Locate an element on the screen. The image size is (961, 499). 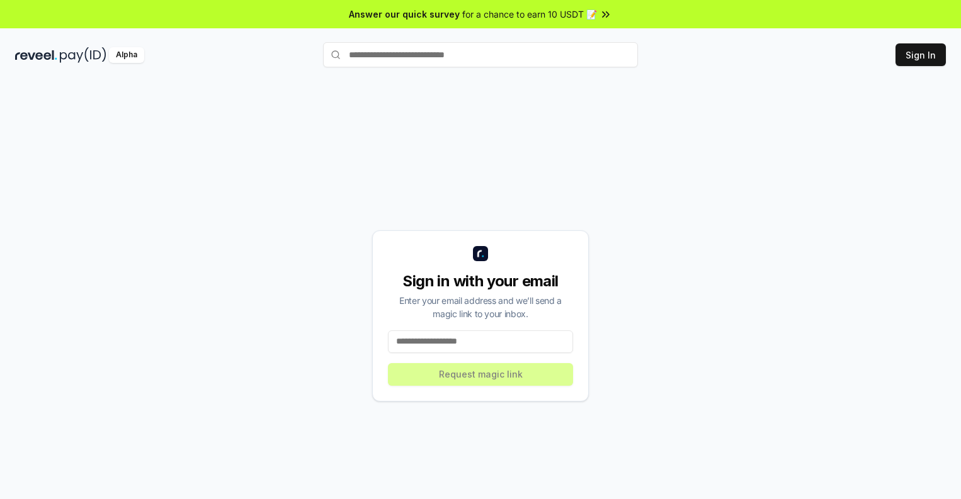
div: Alpha is located at coordinates (127, 55).